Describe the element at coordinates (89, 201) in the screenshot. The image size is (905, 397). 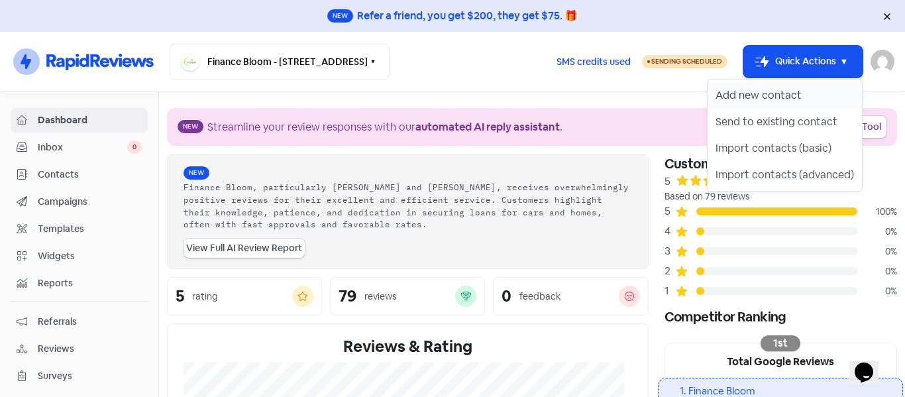
I see `span: Campaigns` at that location.